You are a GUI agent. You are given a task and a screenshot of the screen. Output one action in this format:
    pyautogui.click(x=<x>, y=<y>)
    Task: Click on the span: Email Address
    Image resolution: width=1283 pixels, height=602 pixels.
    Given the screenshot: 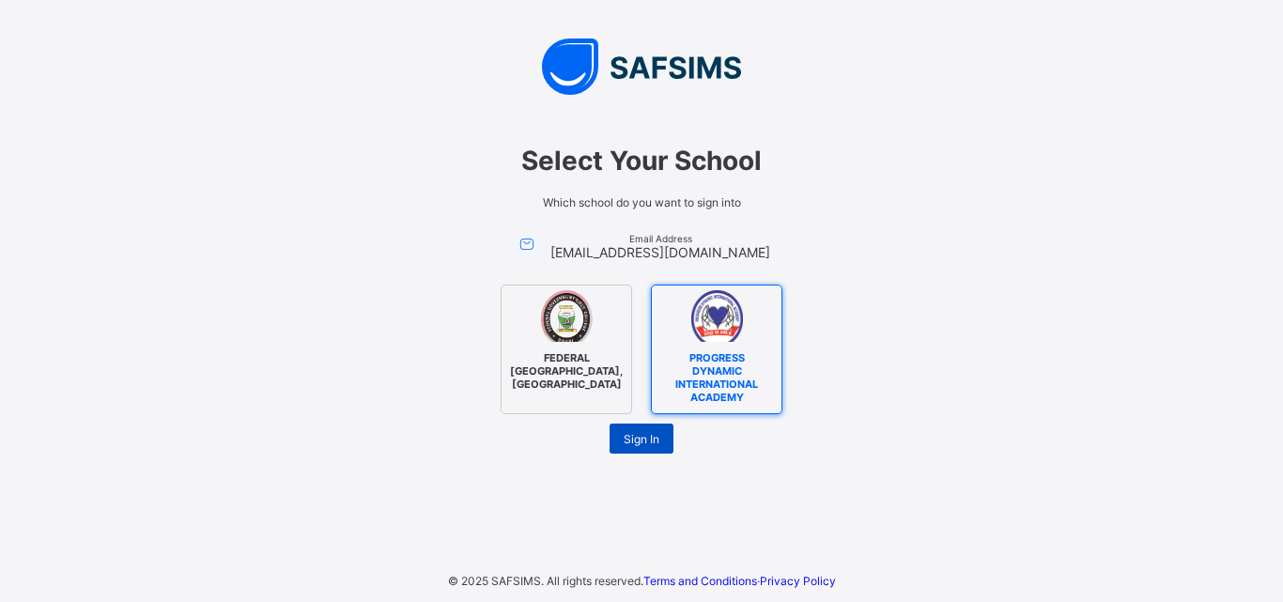 What is the action you would take?
    pyautogui.click(x=660, y=239)
    